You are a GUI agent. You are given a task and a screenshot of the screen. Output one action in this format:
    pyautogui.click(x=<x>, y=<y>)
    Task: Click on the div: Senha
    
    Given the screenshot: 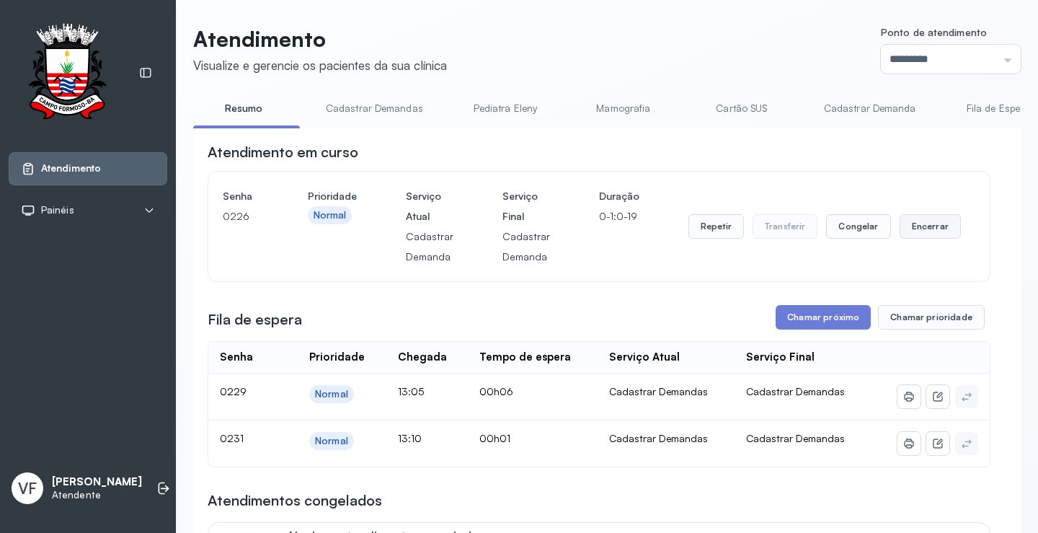 What is the action you would take?
    pyautogui.click(x=236, y=357)
    